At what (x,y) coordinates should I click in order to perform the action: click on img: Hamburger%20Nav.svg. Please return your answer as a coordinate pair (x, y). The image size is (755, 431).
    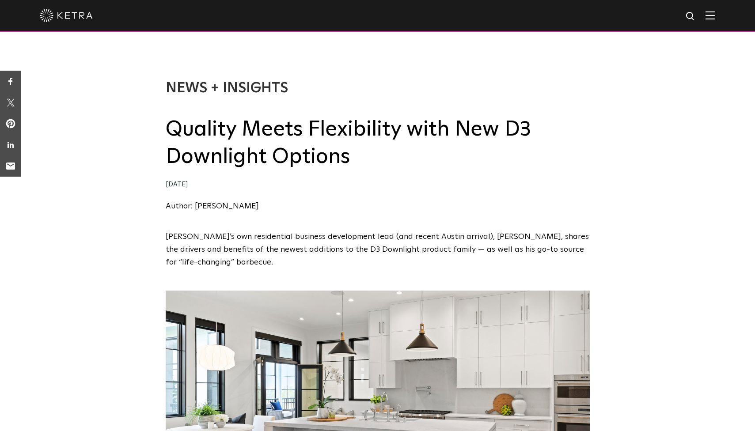
    Looking at the image, I should click on (710, 15).